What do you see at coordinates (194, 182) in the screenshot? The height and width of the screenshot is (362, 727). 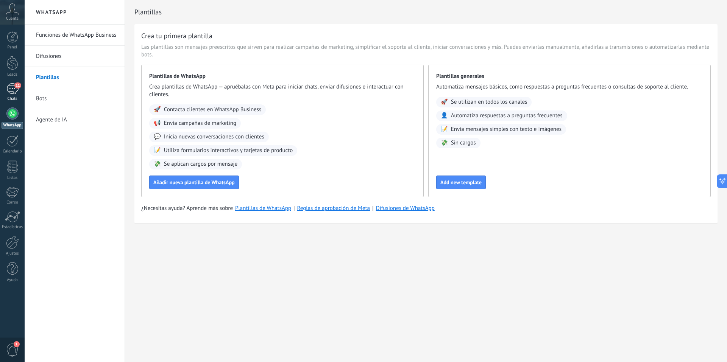 I see `button: Añadir nueva plantilla de WhatsApp` at bounding box center [194, 182].